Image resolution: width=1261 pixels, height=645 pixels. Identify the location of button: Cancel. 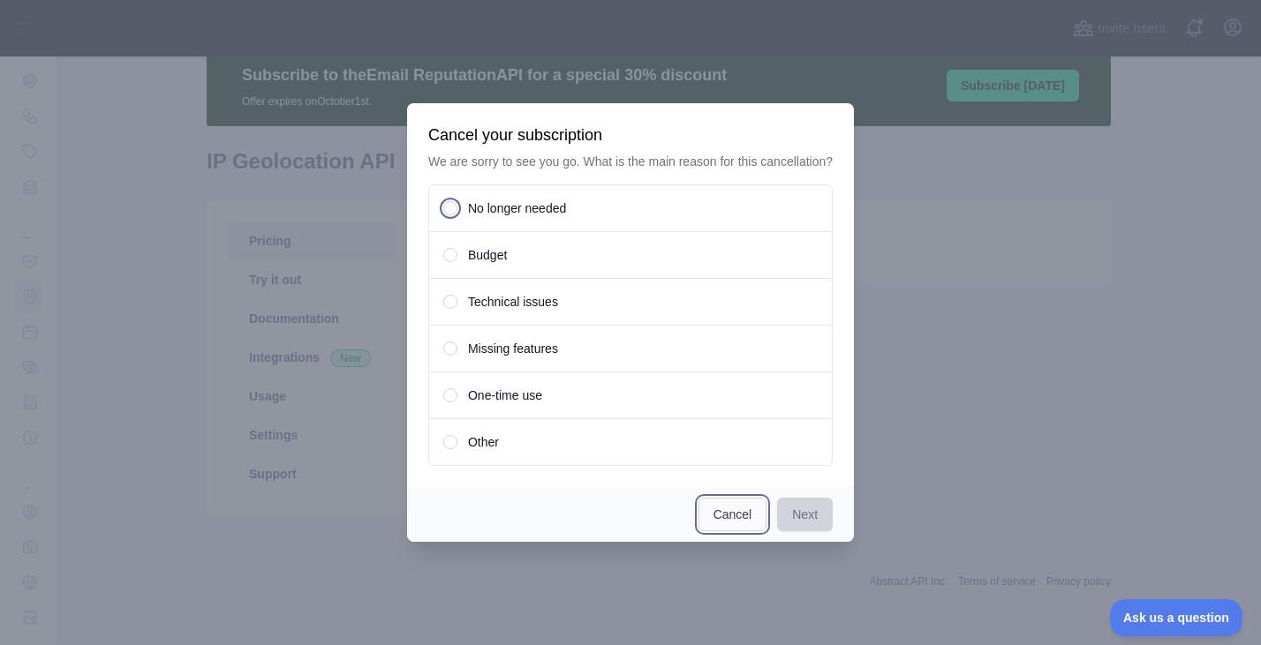
(733, 515).